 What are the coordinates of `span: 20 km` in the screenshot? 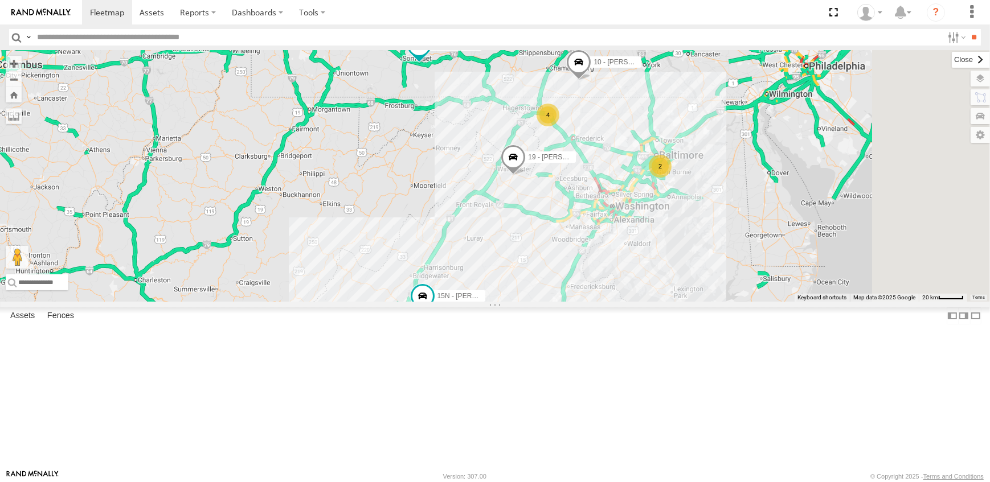 It's located at (930, 297).